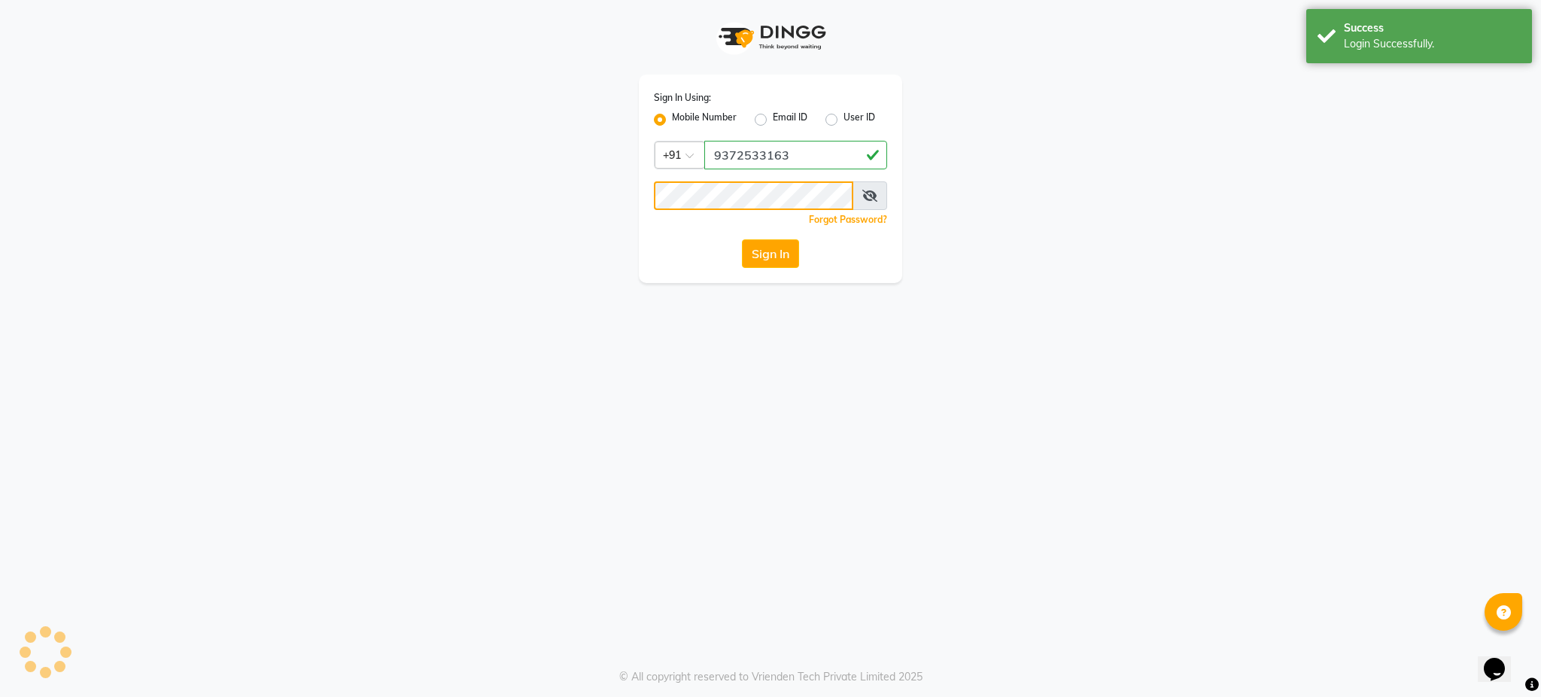 The image size is (1541, 697). What do you see at coordinates (770, 254) in the screenshot?
I see `button: Sign In` at bounding box center [770, 254].